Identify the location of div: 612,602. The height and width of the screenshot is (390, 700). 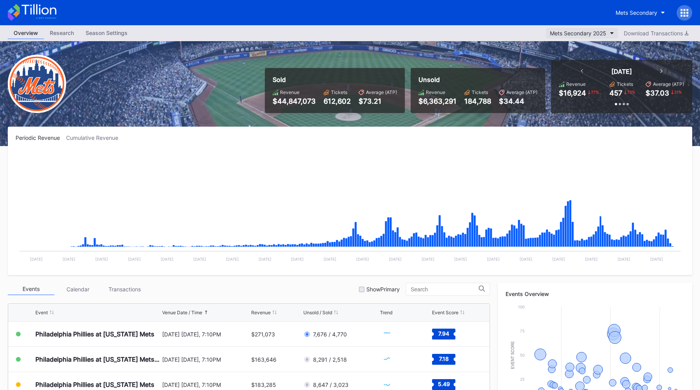
(337, 101).